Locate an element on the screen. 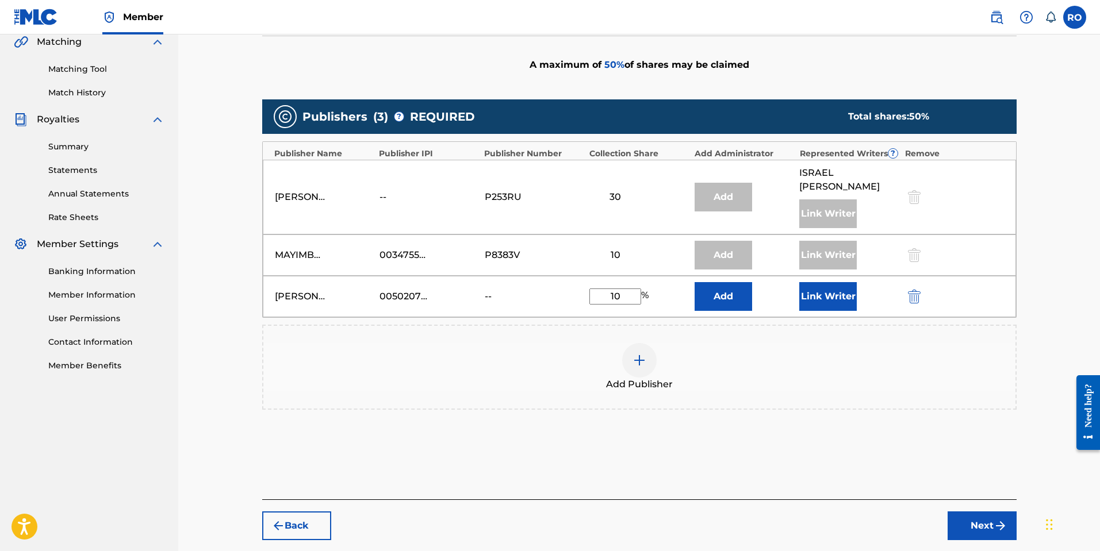  a: Annual Statements is located at coordinates (106, 194).